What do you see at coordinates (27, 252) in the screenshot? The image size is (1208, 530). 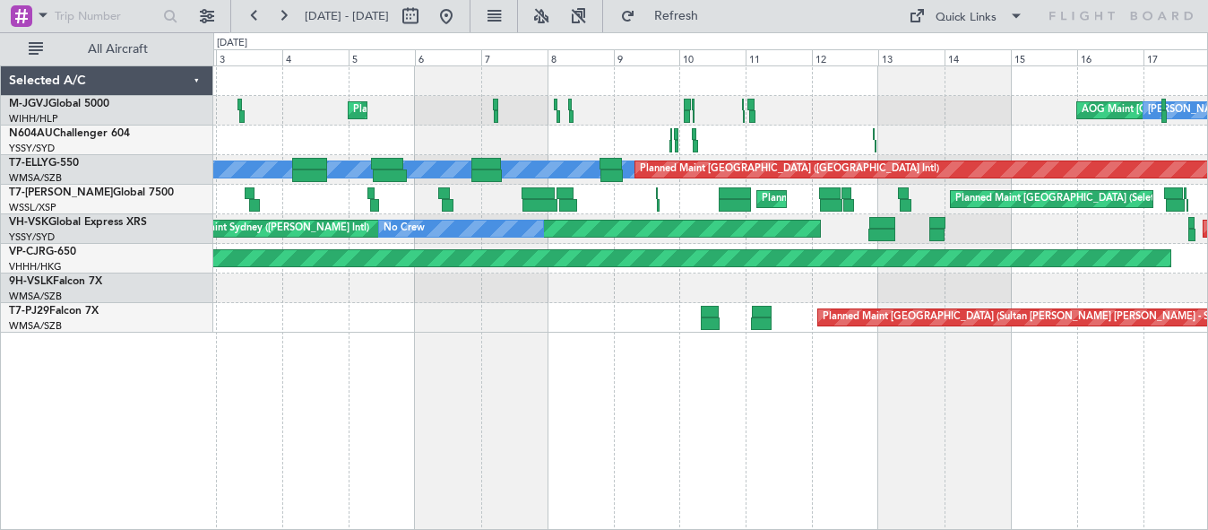 I see `span: VP-CJR` at bounding box center [27, 252].